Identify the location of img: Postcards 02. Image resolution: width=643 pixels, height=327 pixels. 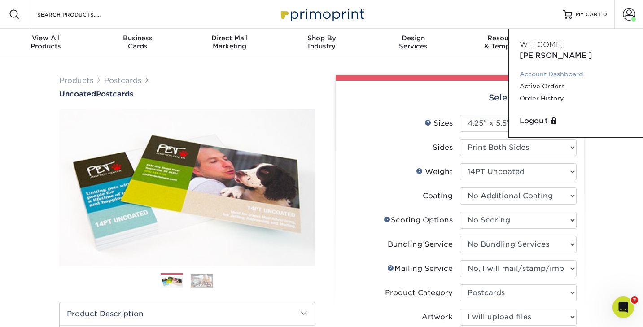
(202, 280).